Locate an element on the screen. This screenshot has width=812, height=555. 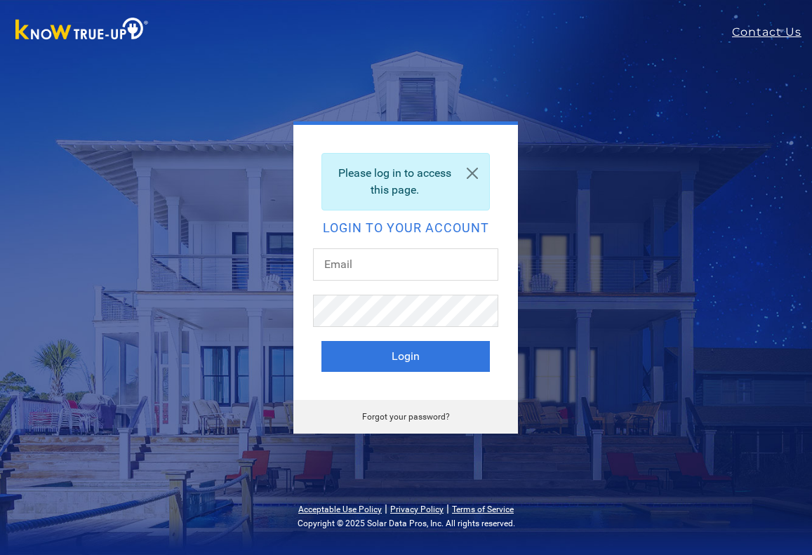
div: Please log in to access this page. is located at coordinates (406, 182).